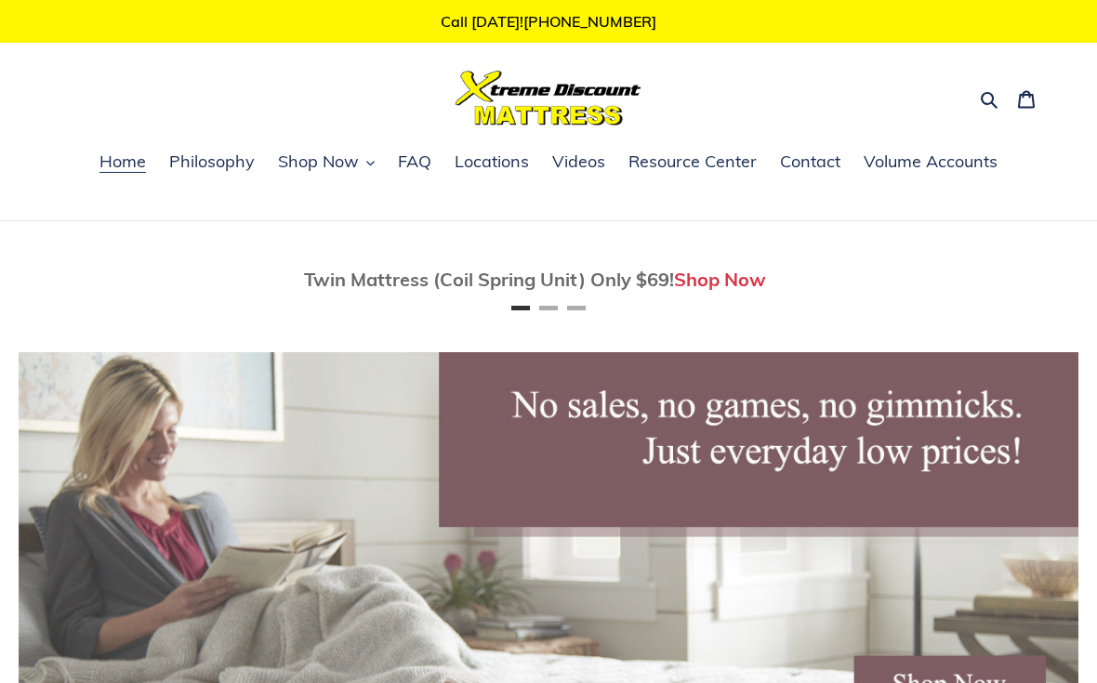 This screenshot has height=683, width=1097. What do you see at coordinates (415, 163) in the screenshot?
I see `a: FAQ` at bounding box center [415, 163].